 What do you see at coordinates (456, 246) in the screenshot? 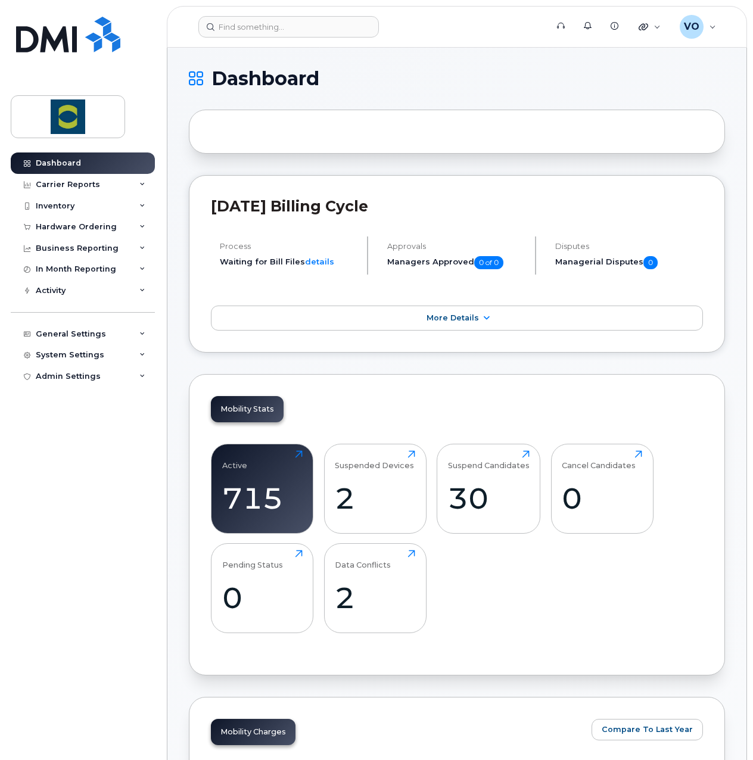
I see `h4: Approvals` at bounding box center [456, 246].